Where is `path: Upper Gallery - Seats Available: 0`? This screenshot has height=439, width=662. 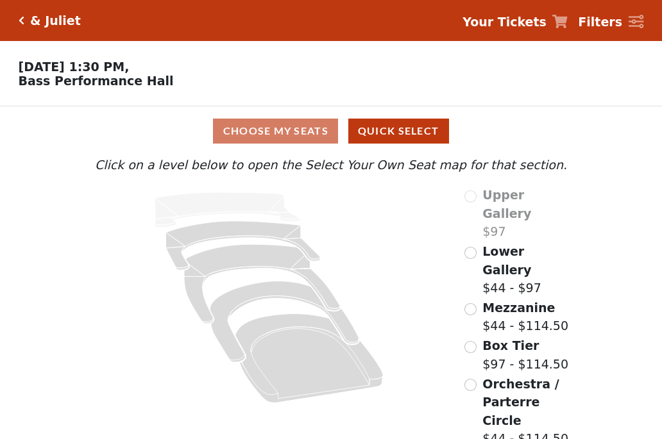
path: Upper Gallery - Seats Available: 0 is located at coordinates (228, 210).